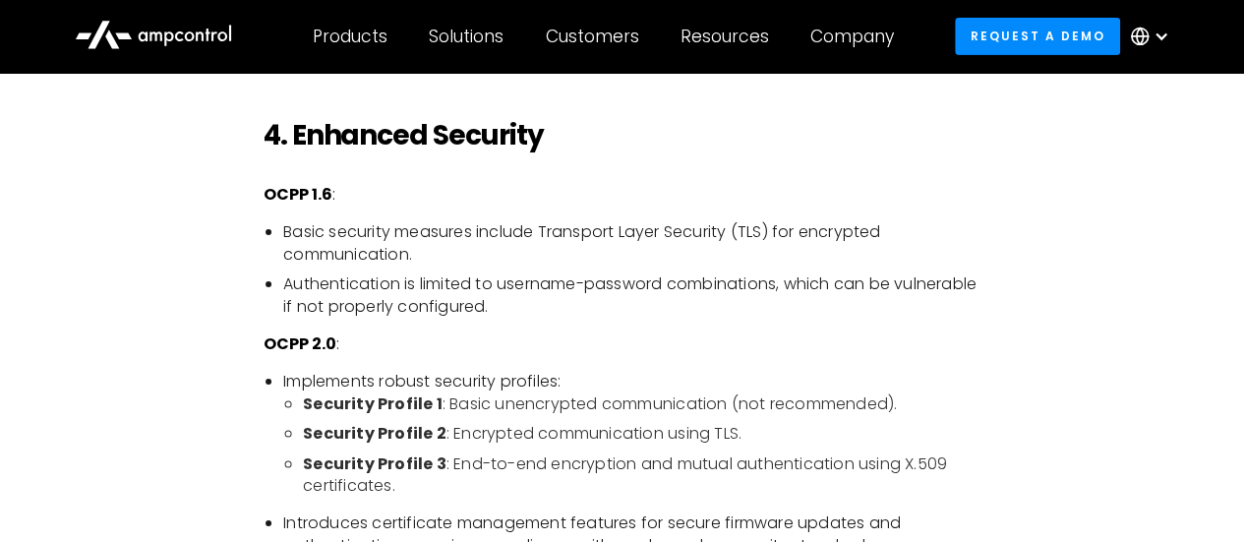  I want to click on strong: 4. Enhanced Security, so click(403, 135).